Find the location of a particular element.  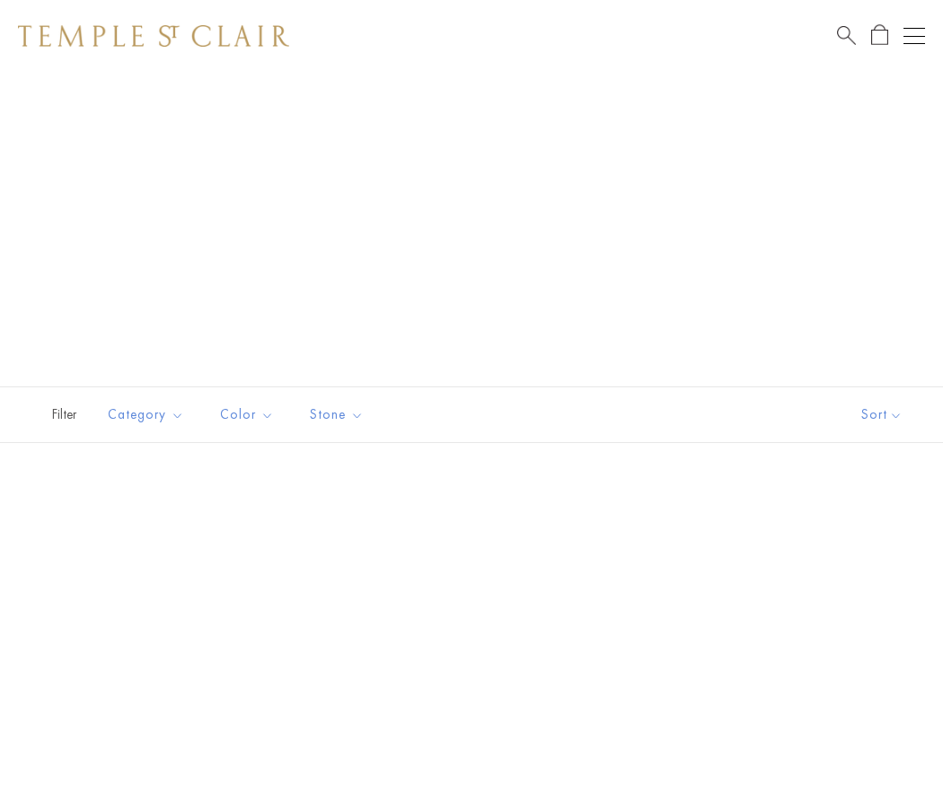

span: Stone is located at coordinates (339, 414).